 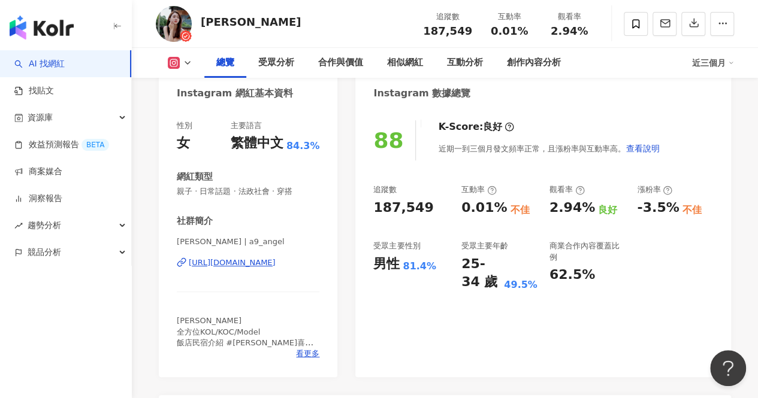 What do you see at coordinates (225, 63) in the screenshot?
I see `div: 總覽` at bounding box center [225, 63].